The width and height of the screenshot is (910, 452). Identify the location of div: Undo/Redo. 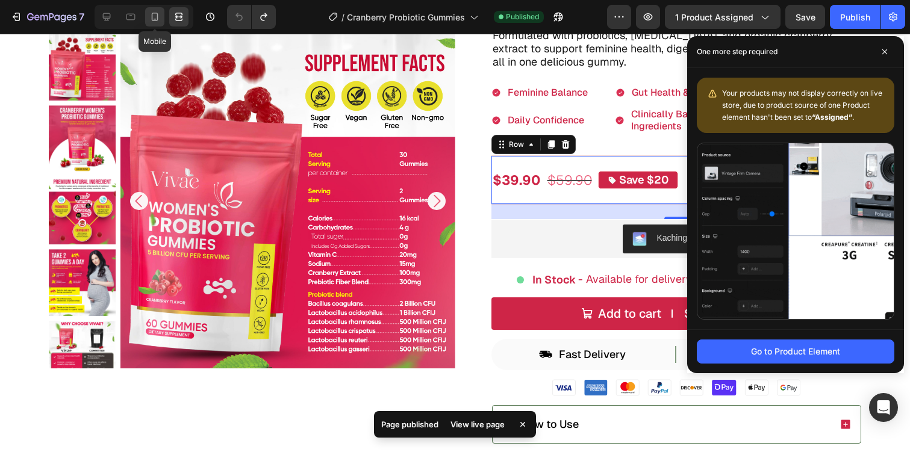
(251, 17).